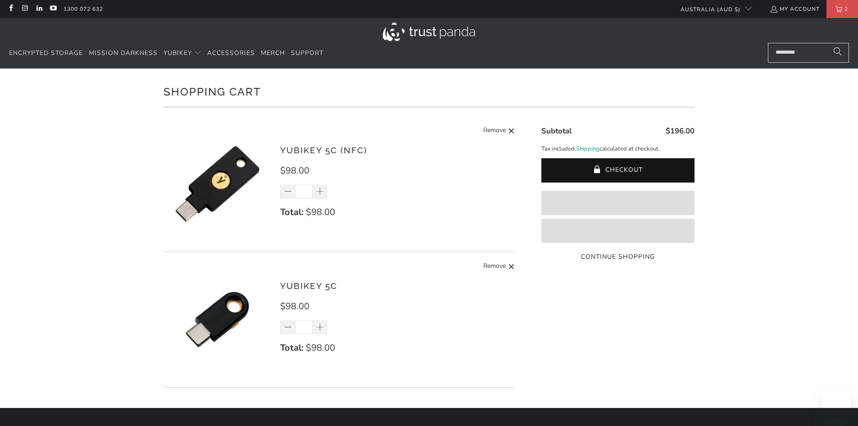  What do you see at coordinates (24, 9) in the screenshot?
I see `a: Trust Panda Australia on Instagram` at bounding box center [24, 9].